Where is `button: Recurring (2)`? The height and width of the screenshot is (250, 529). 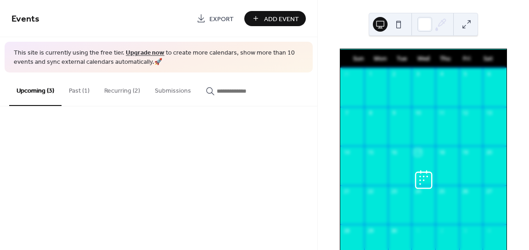 button: Recurring (2) is located at coordinates (122, 89).